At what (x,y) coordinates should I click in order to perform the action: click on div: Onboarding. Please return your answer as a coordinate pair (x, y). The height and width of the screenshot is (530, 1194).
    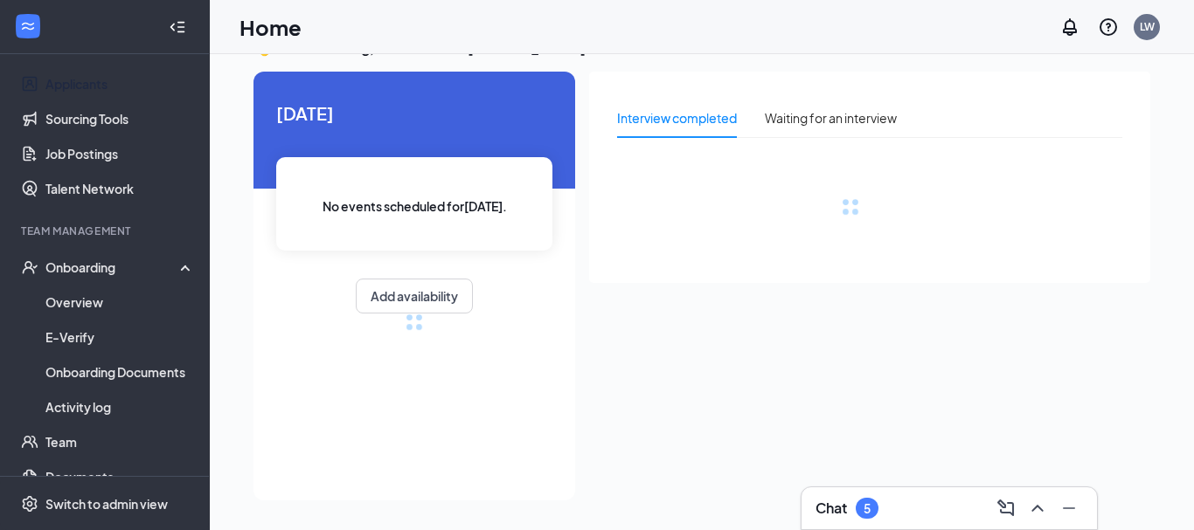
    Looking at the image, I should click on (113, 267).